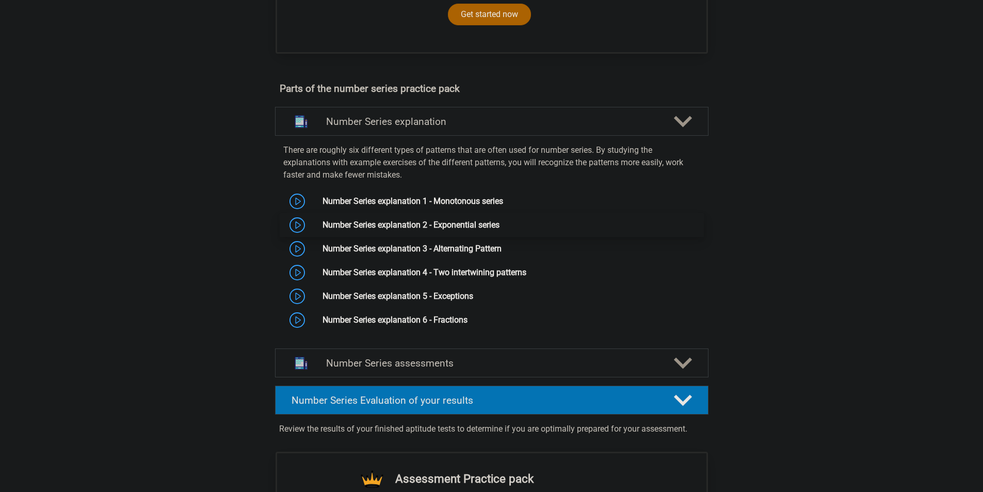 This screenshot has height=492, width=983. Describe the element at coordinates (492, 162) in the screenshot. I see `p: There are roughly six different types of patterns that are often used for number series. By study...` at that location.